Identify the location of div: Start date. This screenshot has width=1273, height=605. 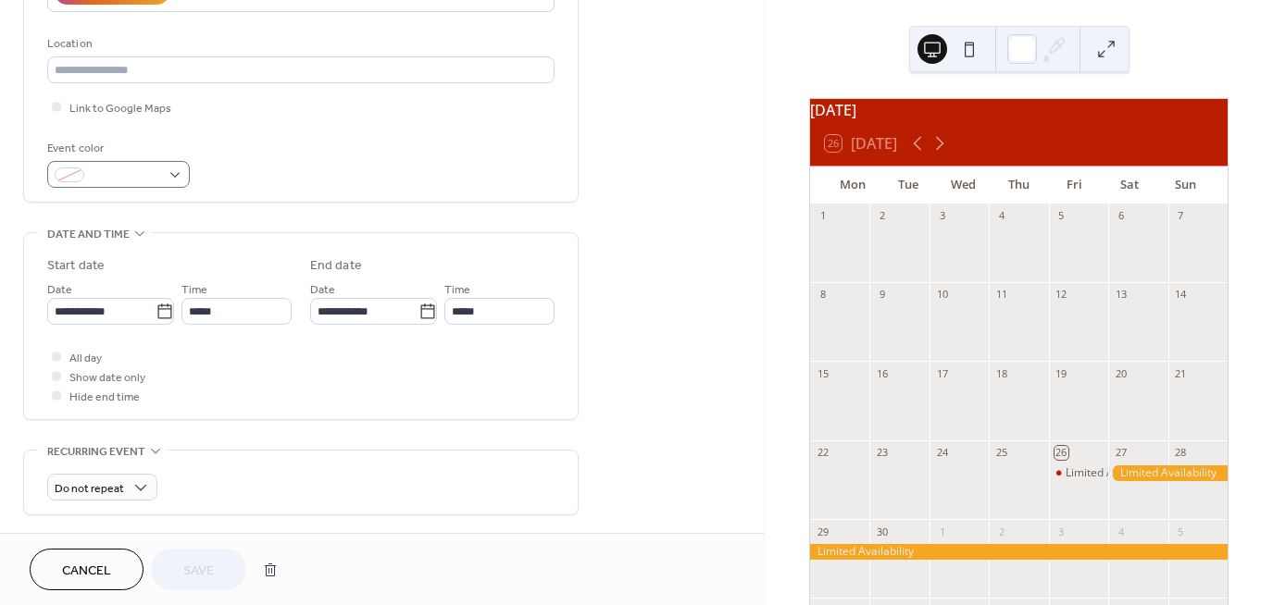
(76, 266).